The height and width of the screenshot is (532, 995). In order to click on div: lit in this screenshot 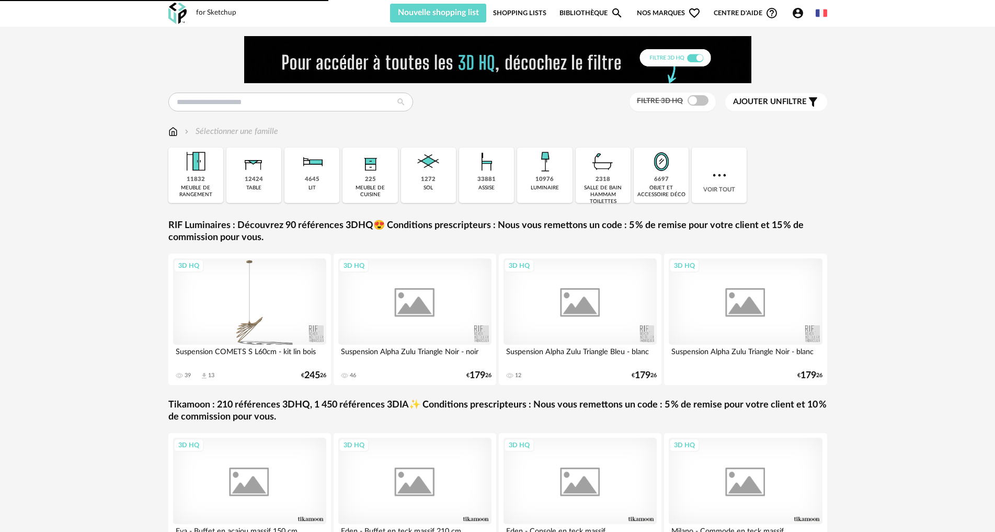, I will do `click(312, 188)`.